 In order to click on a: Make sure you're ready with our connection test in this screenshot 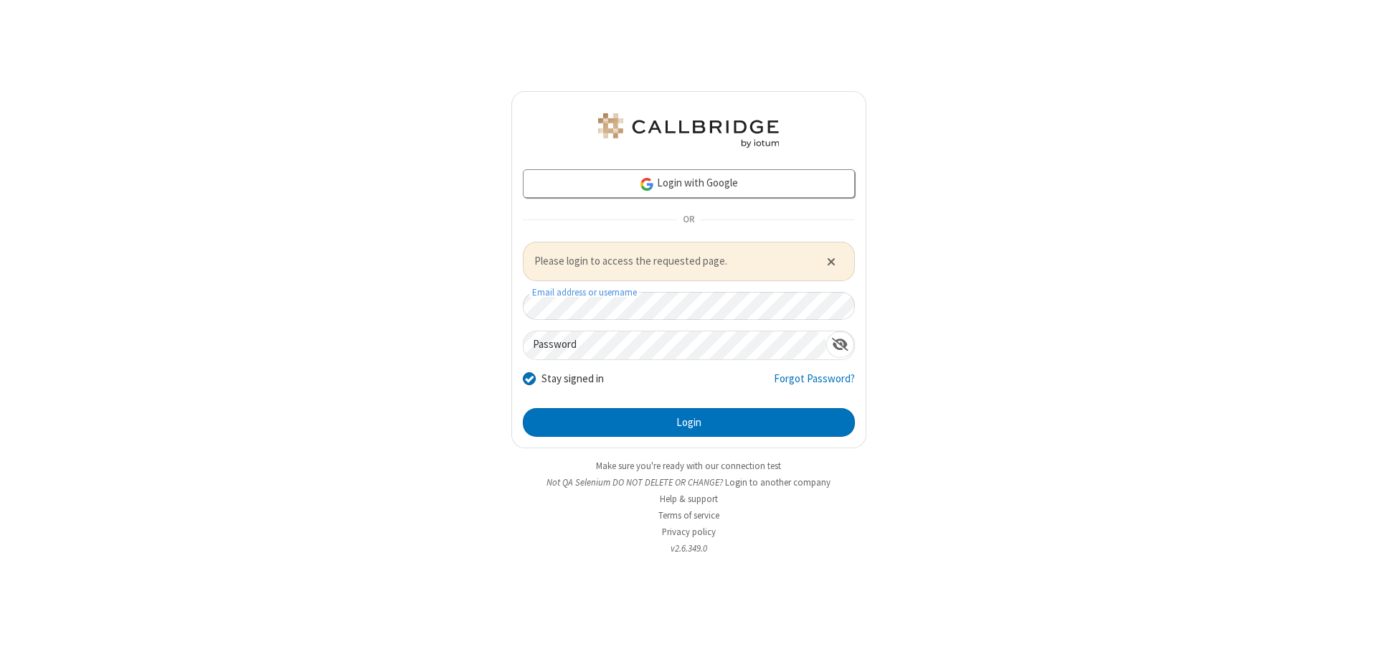, I will do `click(689, 466)`.